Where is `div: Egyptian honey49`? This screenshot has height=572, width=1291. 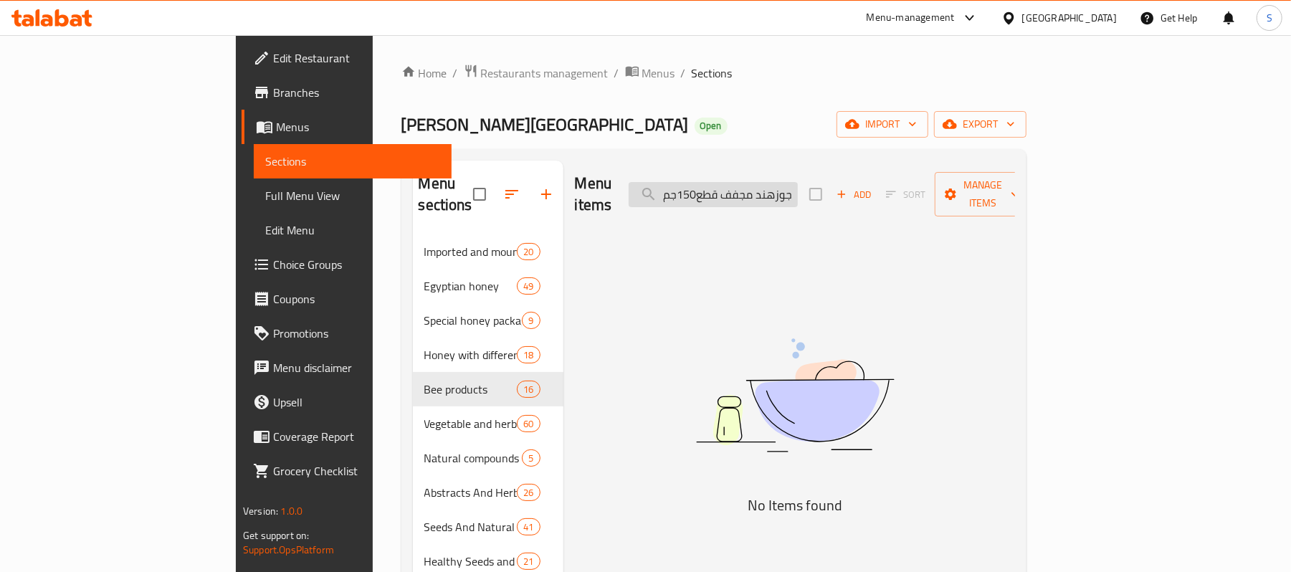 div: Egyptian honey49 is located at coordinates (488, 286).